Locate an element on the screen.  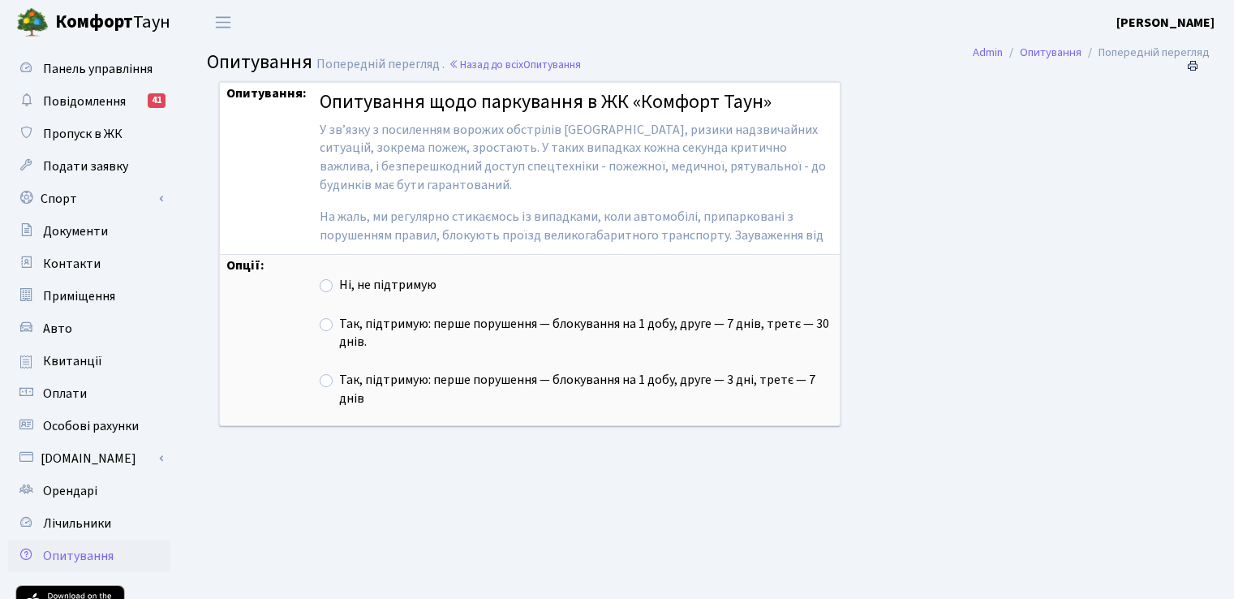
label: Ні, не підтримую is located at coordinates (388, 285).